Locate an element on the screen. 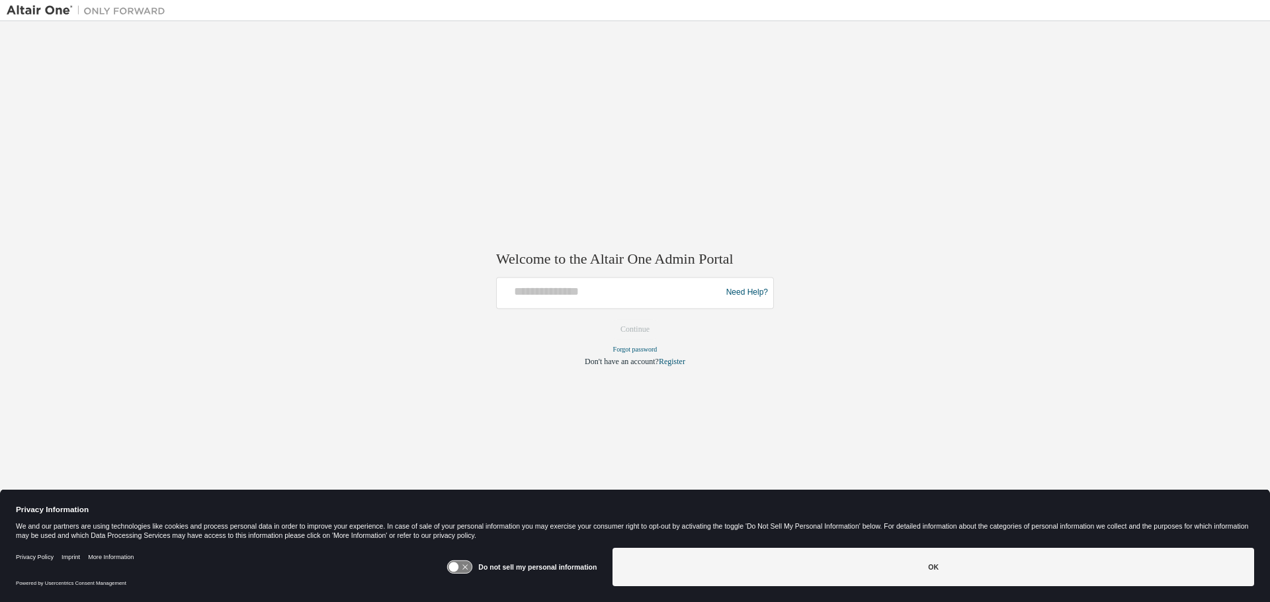 This screenshot has width=1270, height=602. a: Forgot password is located at coordinates (635, 349).